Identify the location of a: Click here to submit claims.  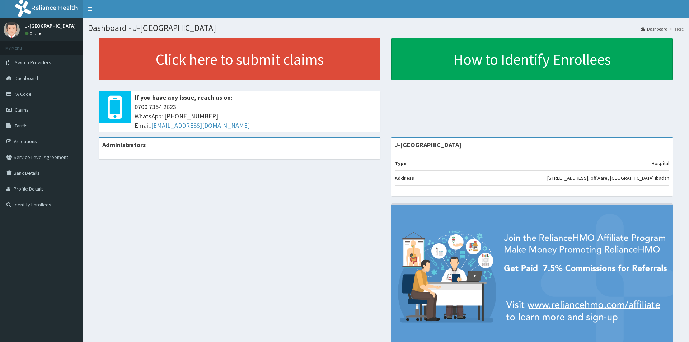
(239, 59).